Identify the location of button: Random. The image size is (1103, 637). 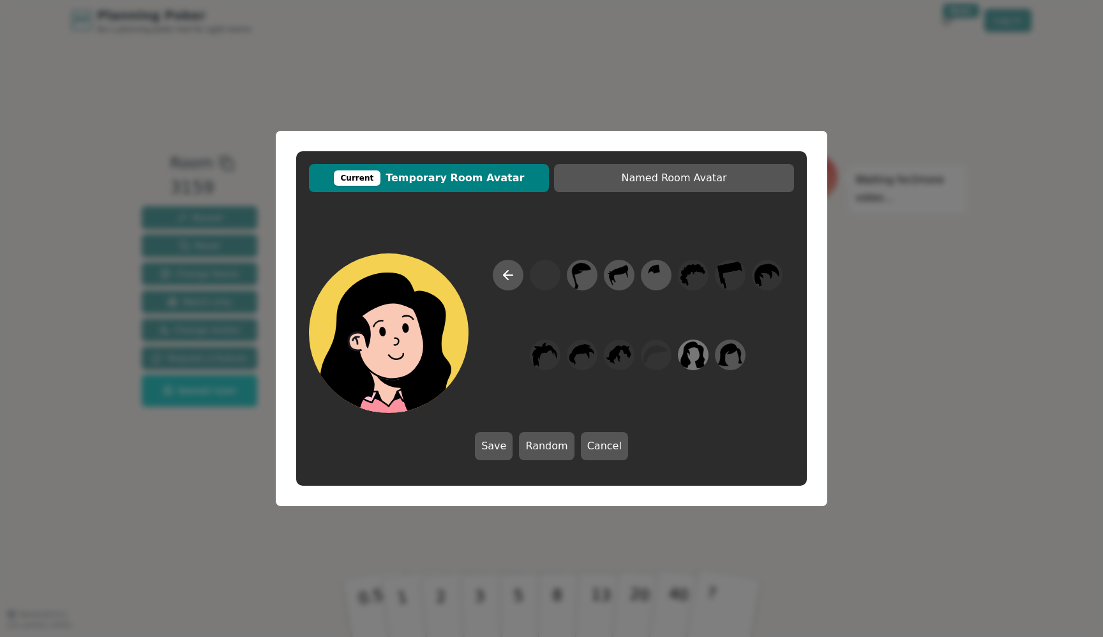
(546, 446).